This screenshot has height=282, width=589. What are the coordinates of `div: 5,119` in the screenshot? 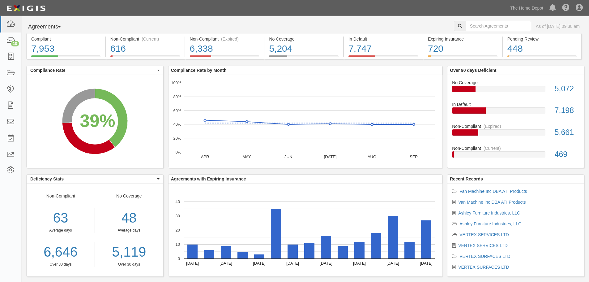 It's located at (129, 252).